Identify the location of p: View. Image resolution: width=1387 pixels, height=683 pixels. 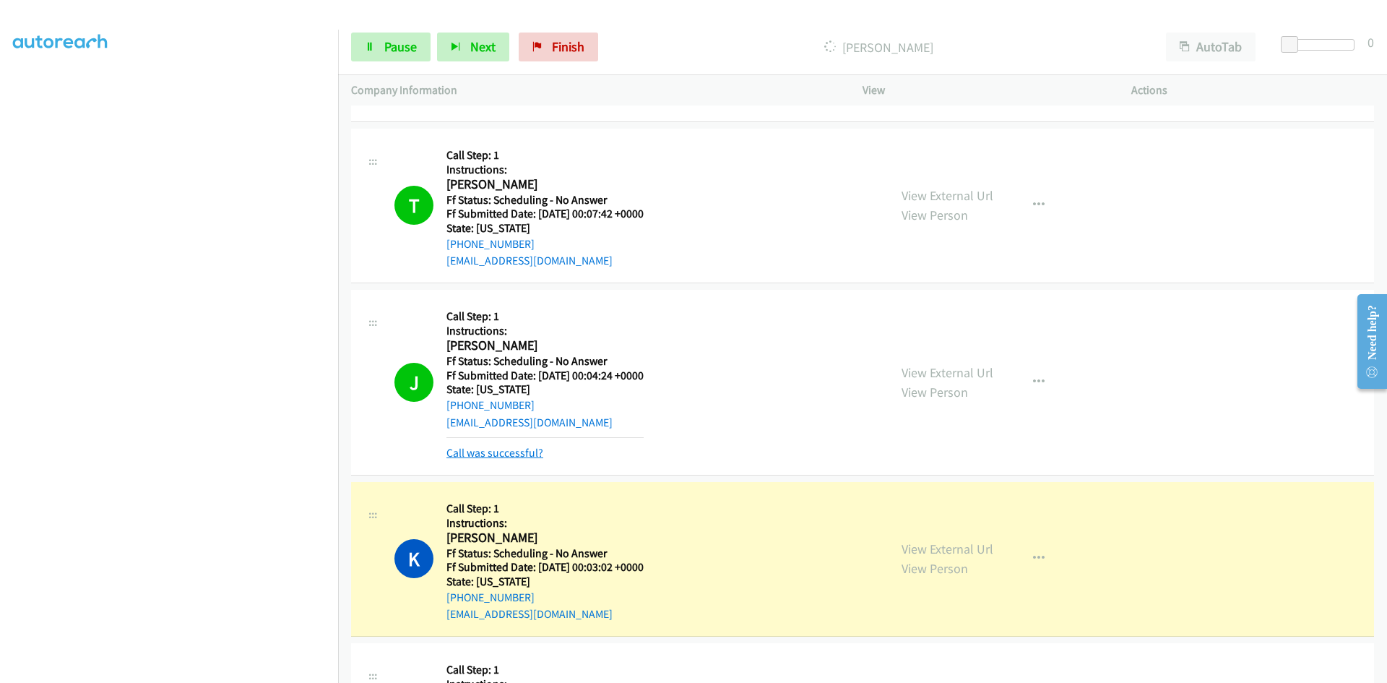
(984, 90).